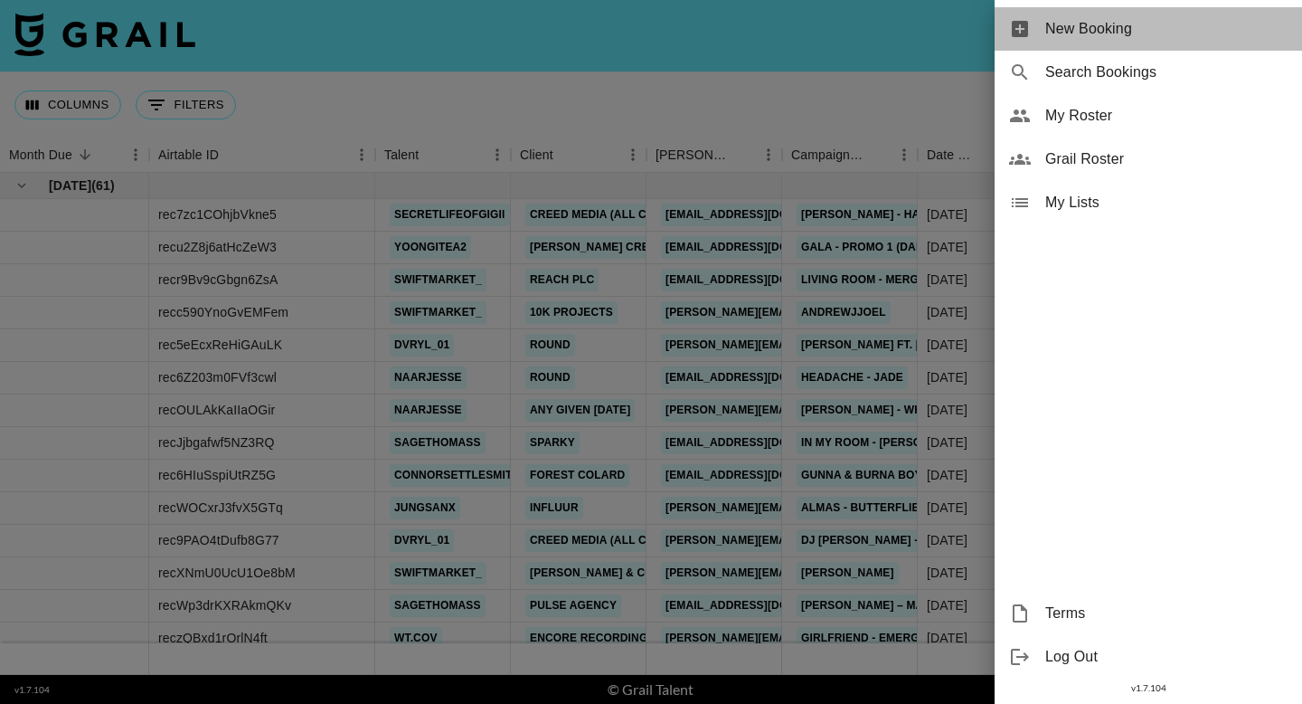 This screenshot has height=704, width=1302. Describe the element at coordinates (1167, 29) in the screenshot. I see `span: New Booking` at that location.